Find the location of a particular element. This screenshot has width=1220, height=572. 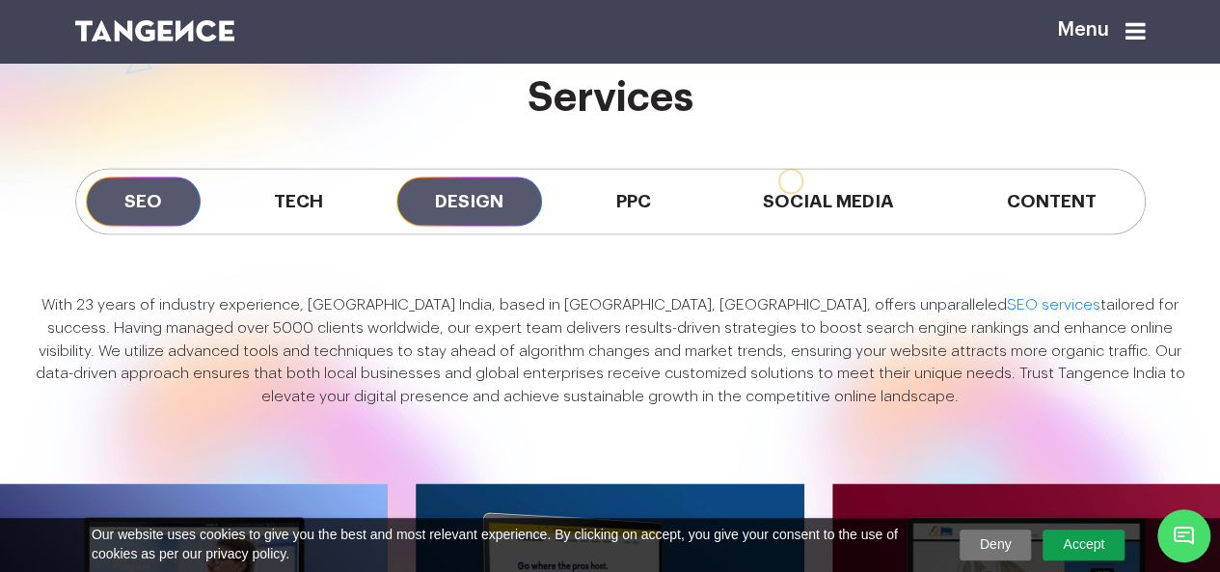

a: Accept is located at coordinates (1083, 545).